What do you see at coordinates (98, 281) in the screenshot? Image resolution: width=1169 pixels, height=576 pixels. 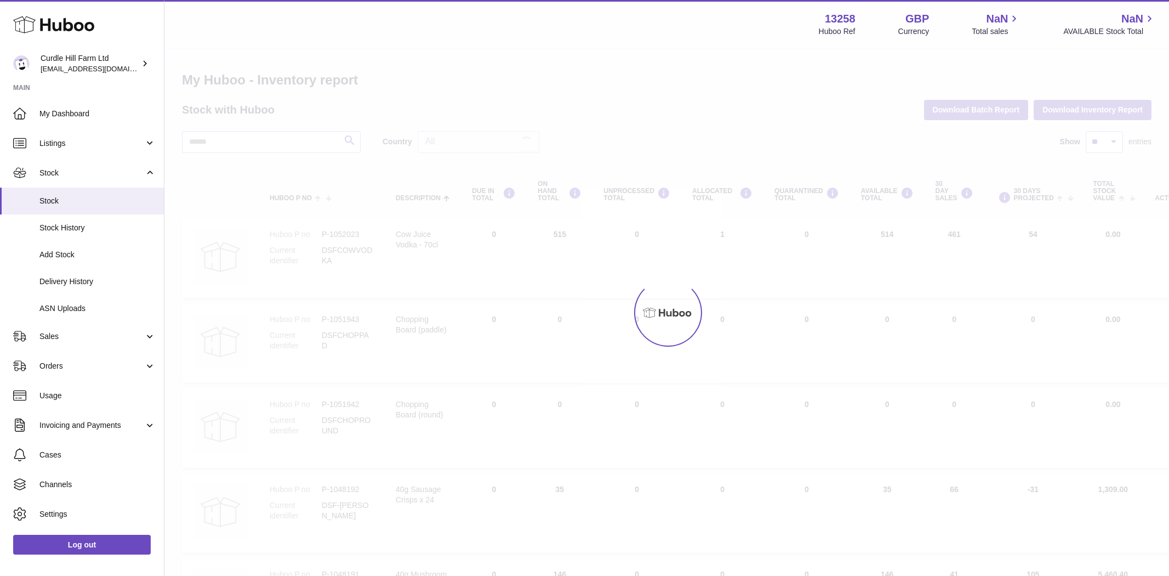 I see `span: Delivery History` at bounding box center [98, 281].